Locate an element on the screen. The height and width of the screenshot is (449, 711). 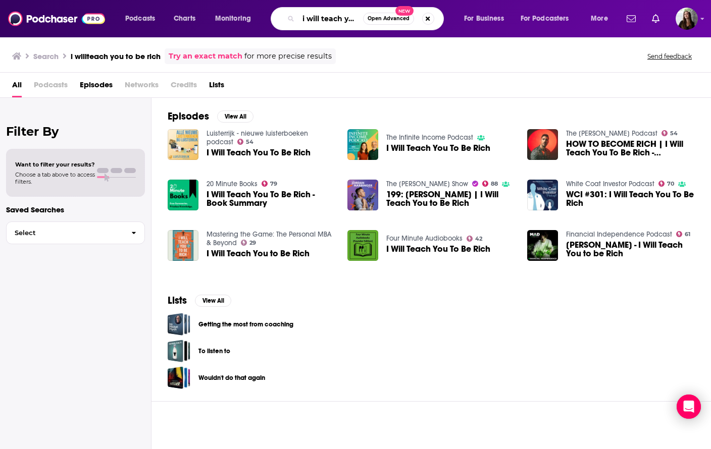
a: Episodes is located at coordinates (96, 87).